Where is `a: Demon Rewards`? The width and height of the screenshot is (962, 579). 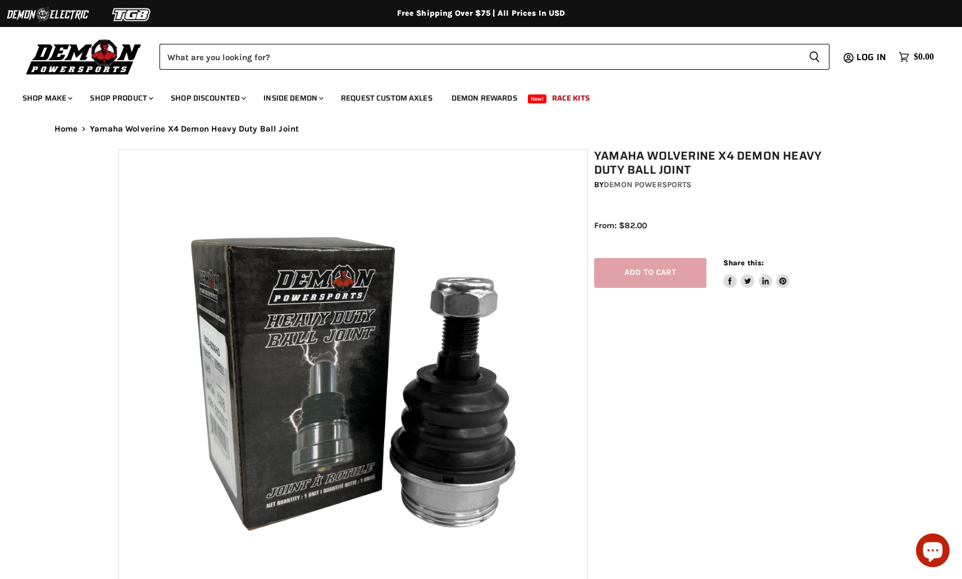
a: Demon Rewards is located at coordinates (484, 98).